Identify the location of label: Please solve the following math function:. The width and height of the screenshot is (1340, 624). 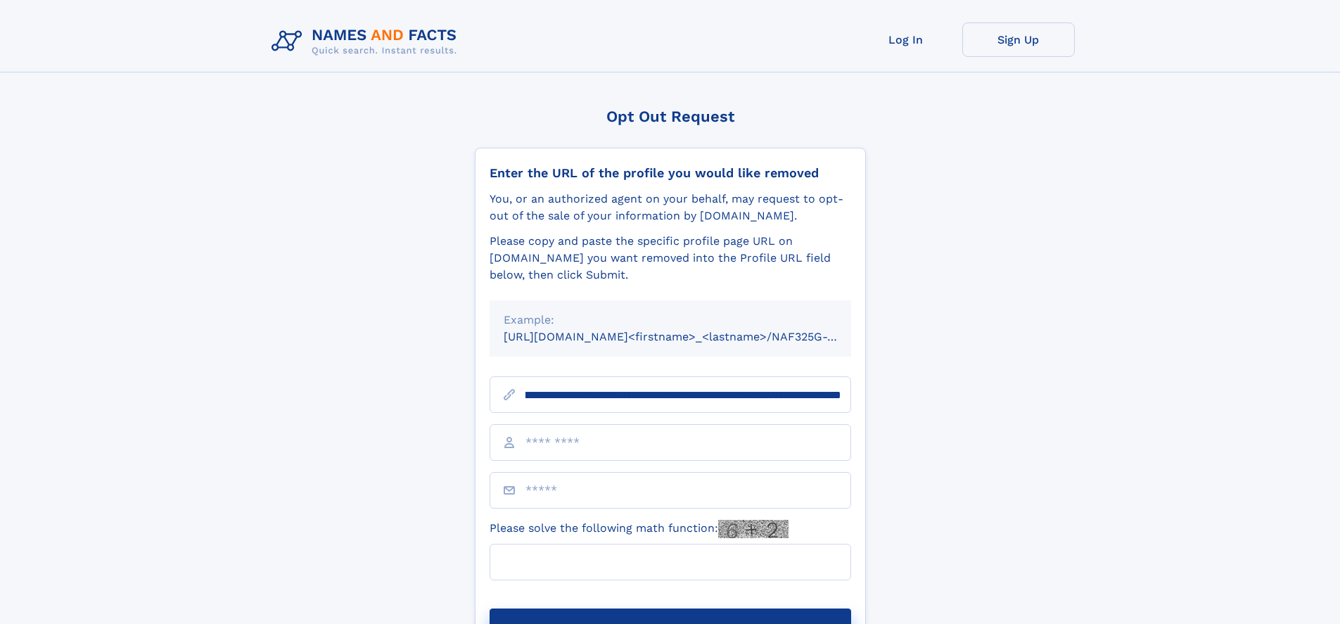
(639, 529).